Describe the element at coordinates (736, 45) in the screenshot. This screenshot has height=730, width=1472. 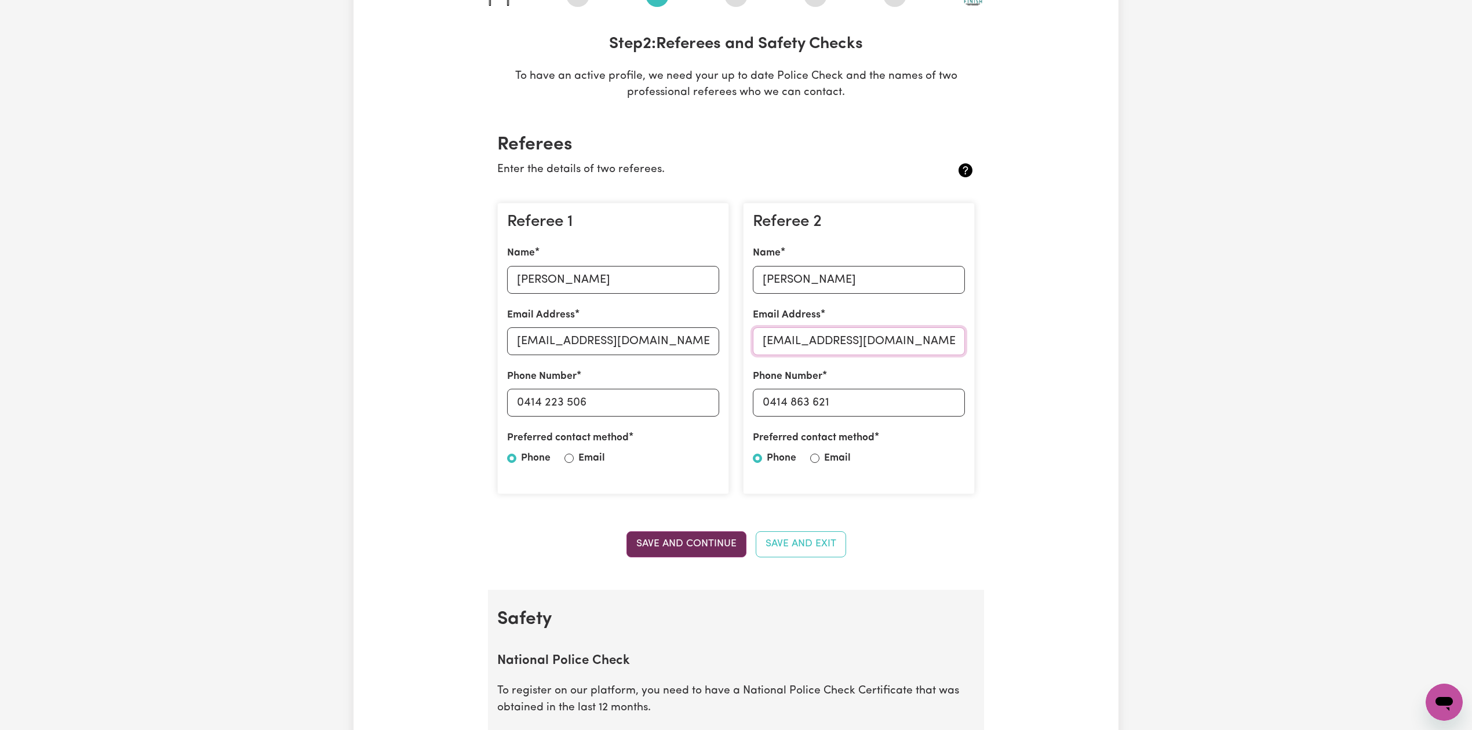
I see `h3: Step 2 : Referees and Safety Checks` at that location.